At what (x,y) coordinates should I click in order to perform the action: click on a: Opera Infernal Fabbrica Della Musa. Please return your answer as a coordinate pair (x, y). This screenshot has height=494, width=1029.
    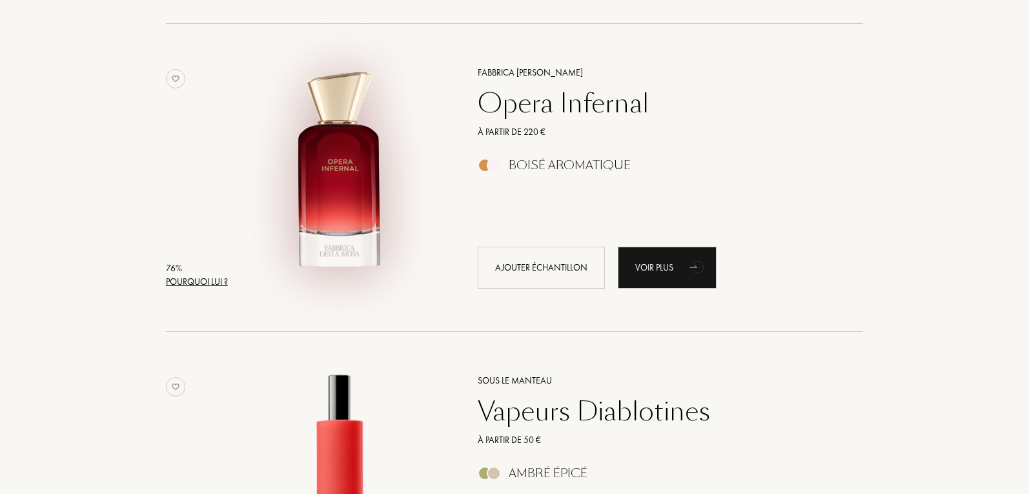
    Looking at the image, I should click on (345, 176).